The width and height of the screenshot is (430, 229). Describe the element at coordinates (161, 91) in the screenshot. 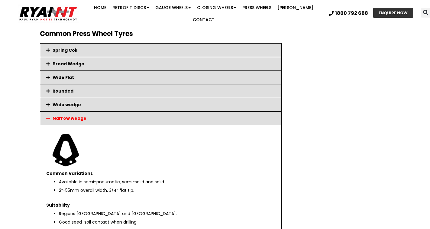

I see `div: Rounded` at that location.